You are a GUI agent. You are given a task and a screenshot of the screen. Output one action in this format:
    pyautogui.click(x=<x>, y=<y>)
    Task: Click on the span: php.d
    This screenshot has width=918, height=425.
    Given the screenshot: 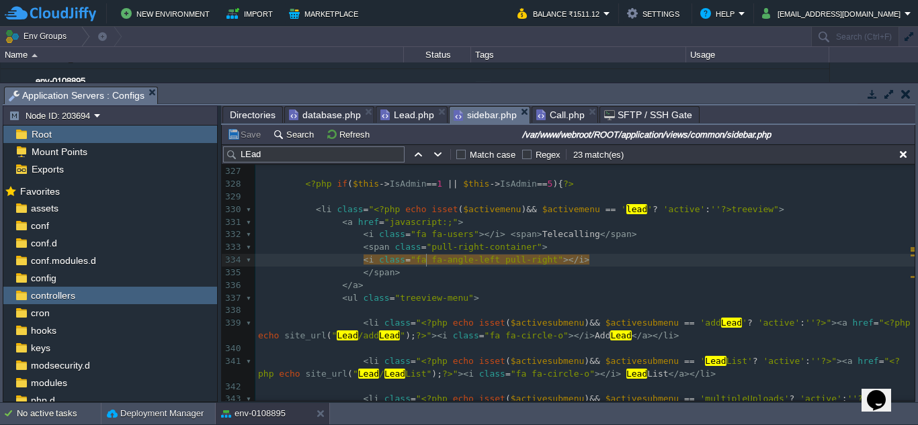 What is the action you would take?
    pyautogui.click(x=42, y=401)
    